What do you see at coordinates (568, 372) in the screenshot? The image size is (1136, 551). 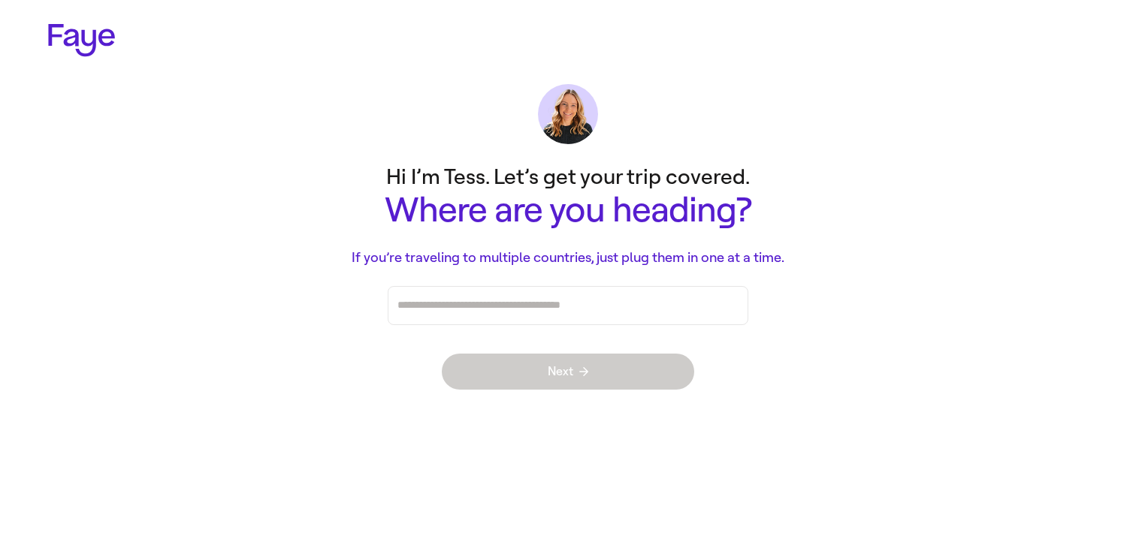 I see `button: Next` at bounding box center [568, 372].